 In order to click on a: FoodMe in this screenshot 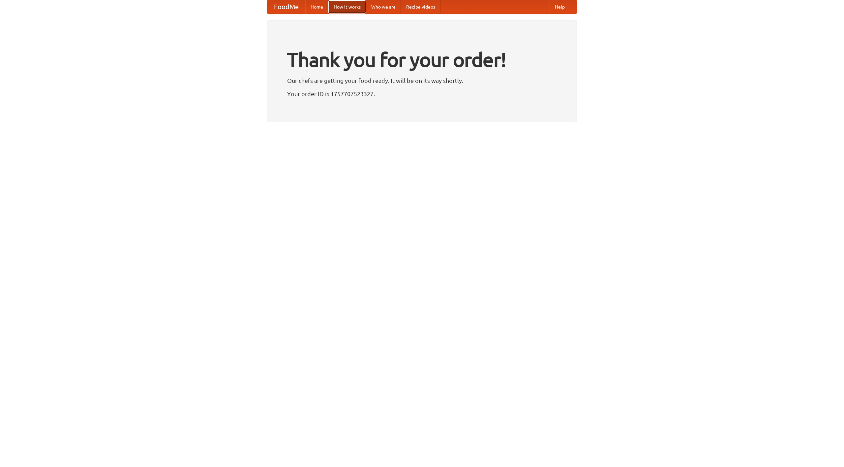, I will do `click(286, 7)`.